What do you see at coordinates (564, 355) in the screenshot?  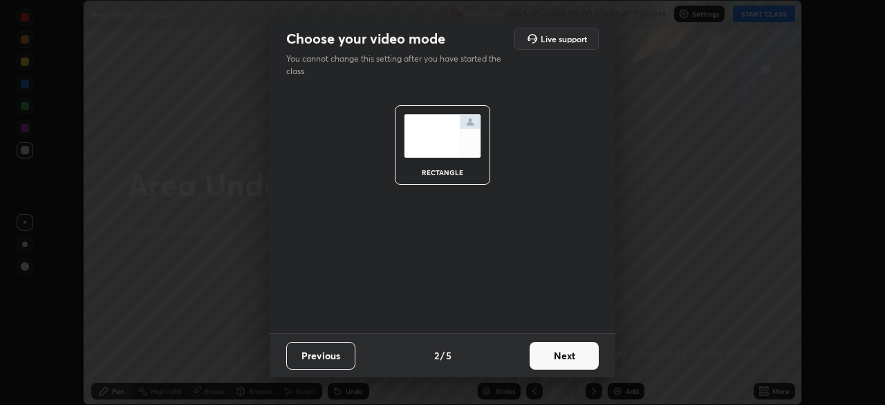 I see `button: Next` at bounding box center [564, 355].